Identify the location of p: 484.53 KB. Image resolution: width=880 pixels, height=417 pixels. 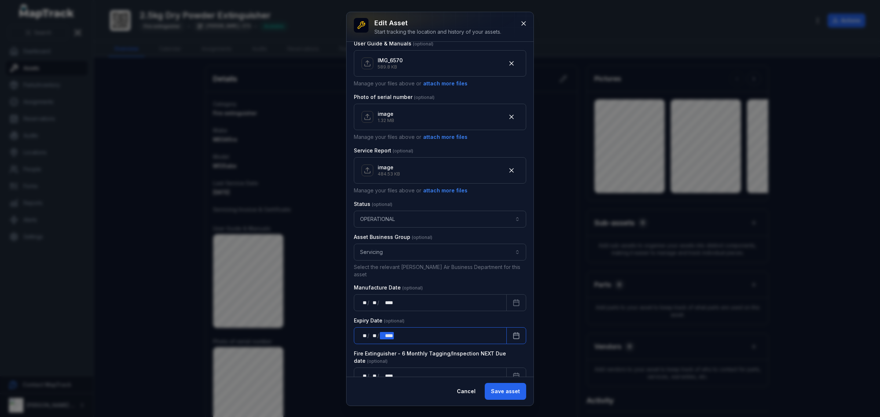
(389, 174).